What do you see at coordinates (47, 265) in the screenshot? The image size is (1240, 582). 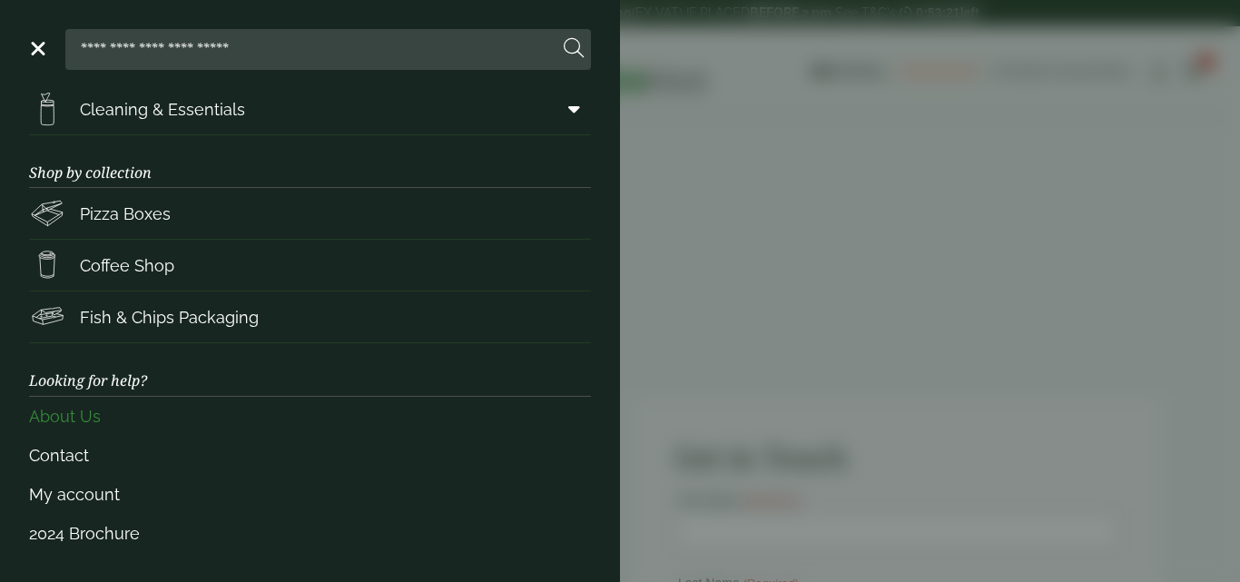 I see `img: HotDrink_paperCup.svg` at bounding box center [47, 265].